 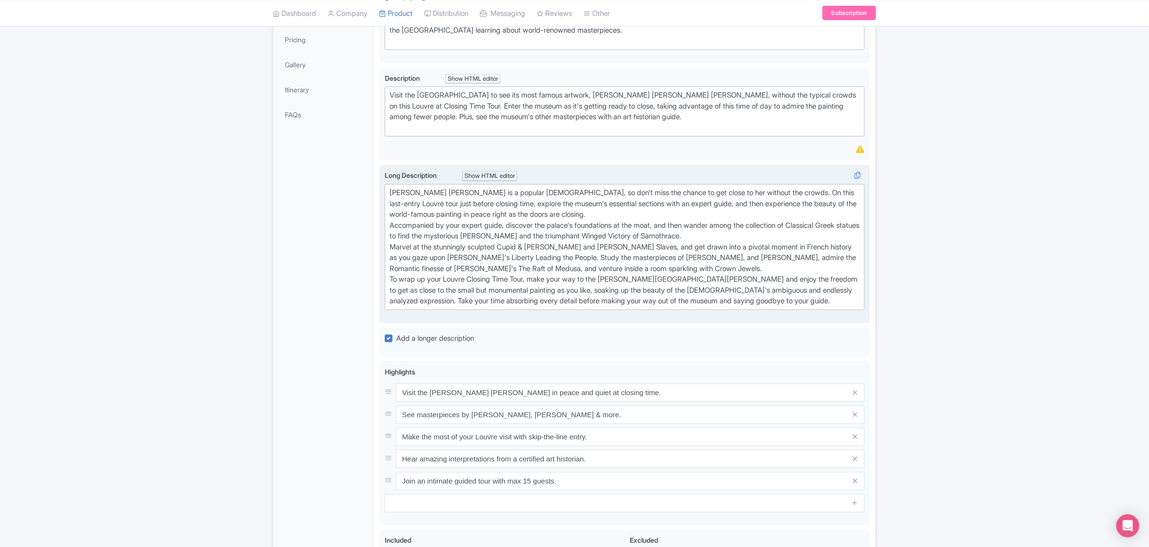 What do you see at coordinates (1128, 526) in the screenshot?
I see `div: Open Intercom Messenger` at bounding box center [1128, 526].